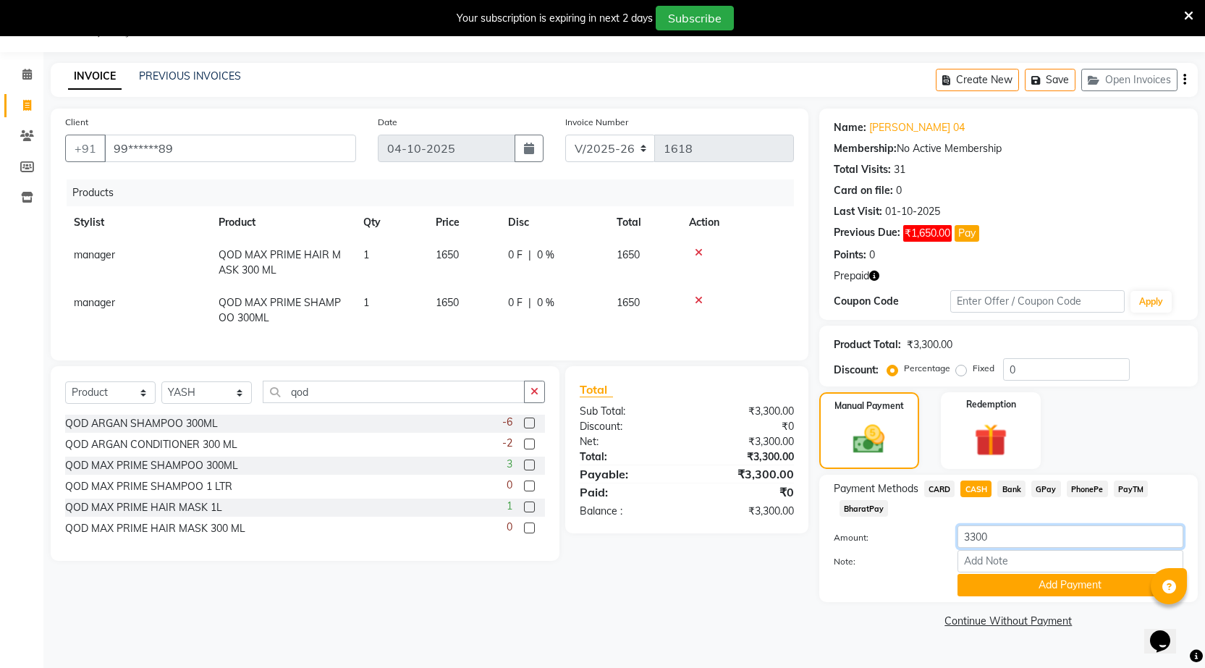  I want to click on label: Manual Payment, so click(869, 406).